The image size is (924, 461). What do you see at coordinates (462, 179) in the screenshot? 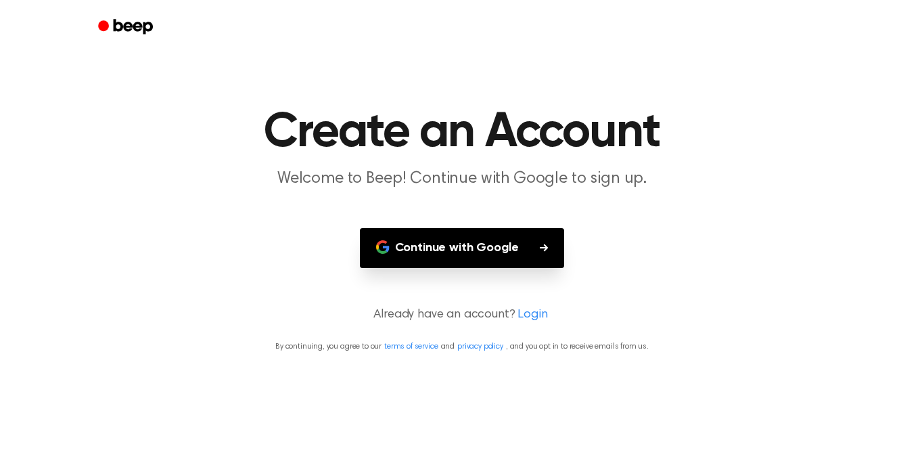
I see `p: Welcome to Beep! Continue with Google to sign up.` at bounding box center [462, 179].